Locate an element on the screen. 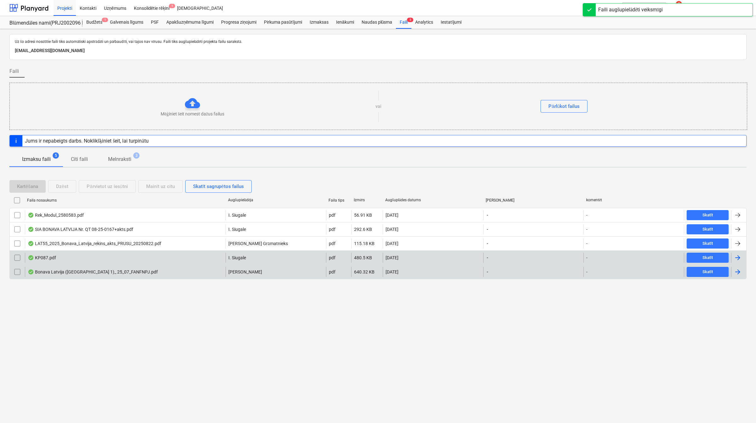  div: 115.18 KB is located at coordinates (364, 243).